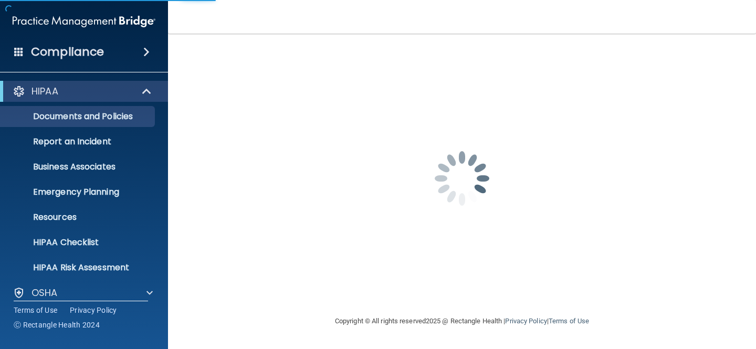  What do you see at coordinates (78, 217) in the screenshot?
I see `p: Resources` at bounding box center [78, 217].